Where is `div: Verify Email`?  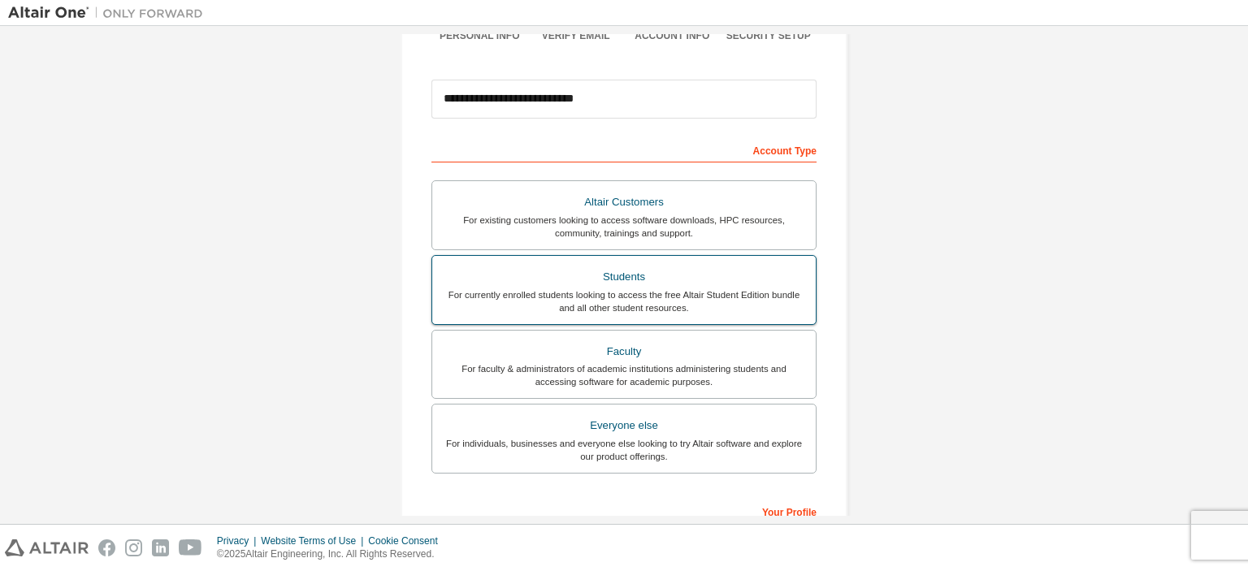 div: Verify Email is located at coordinates (576, 36).